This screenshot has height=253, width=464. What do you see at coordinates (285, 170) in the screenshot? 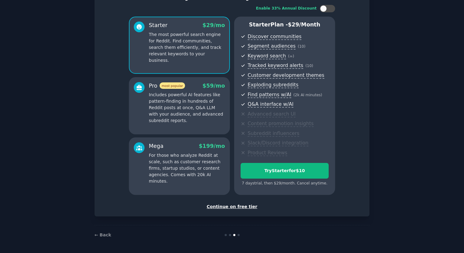
I see `div: Try Starter for $10` at bounding box center [285, 170].